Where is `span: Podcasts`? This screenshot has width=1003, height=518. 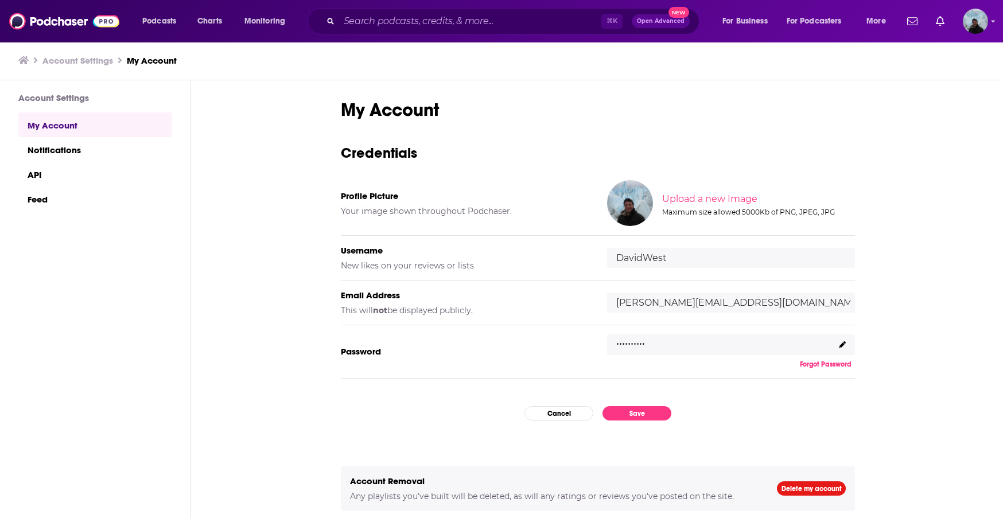 span: Podcasts is located at coordinates (159, 21).